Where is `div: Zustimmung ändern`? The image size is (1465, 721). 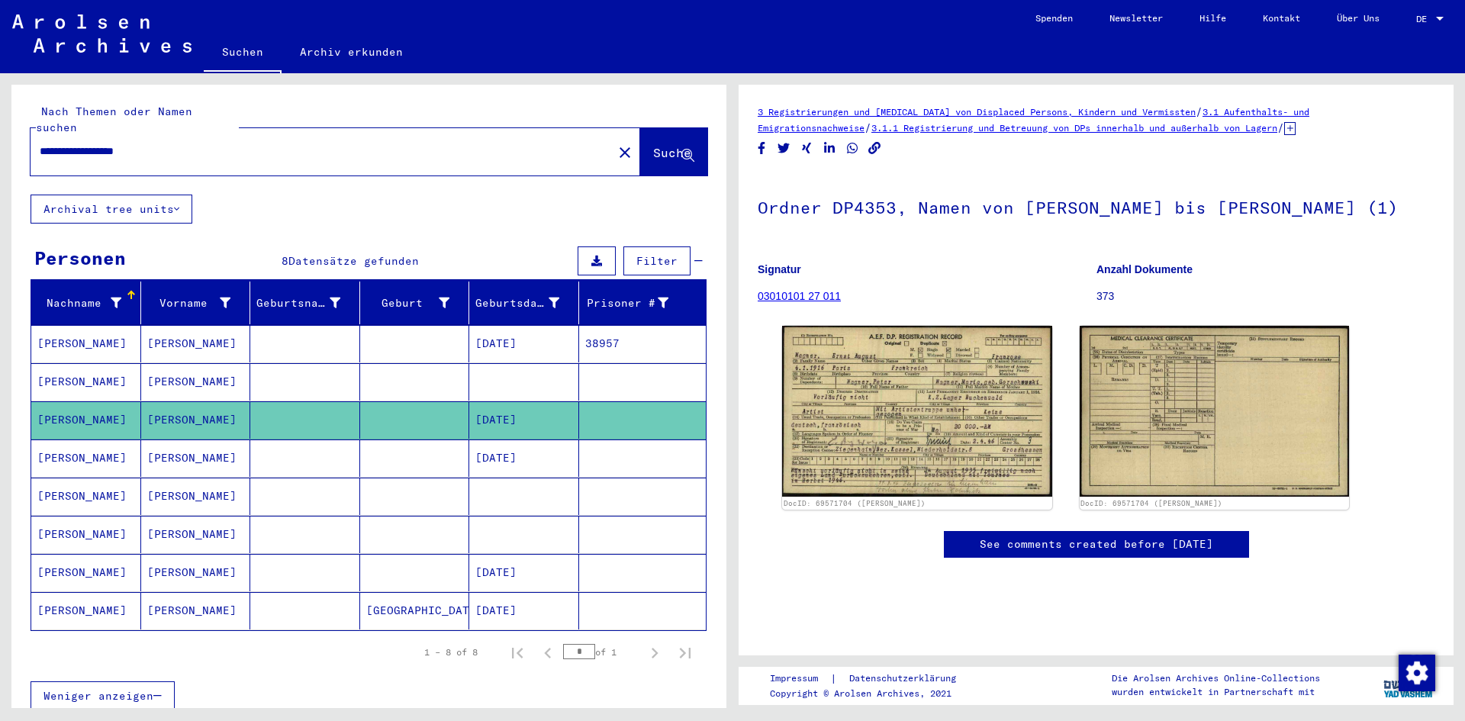
div: Zustimmung ändern is located at coordinates (1417, 672).